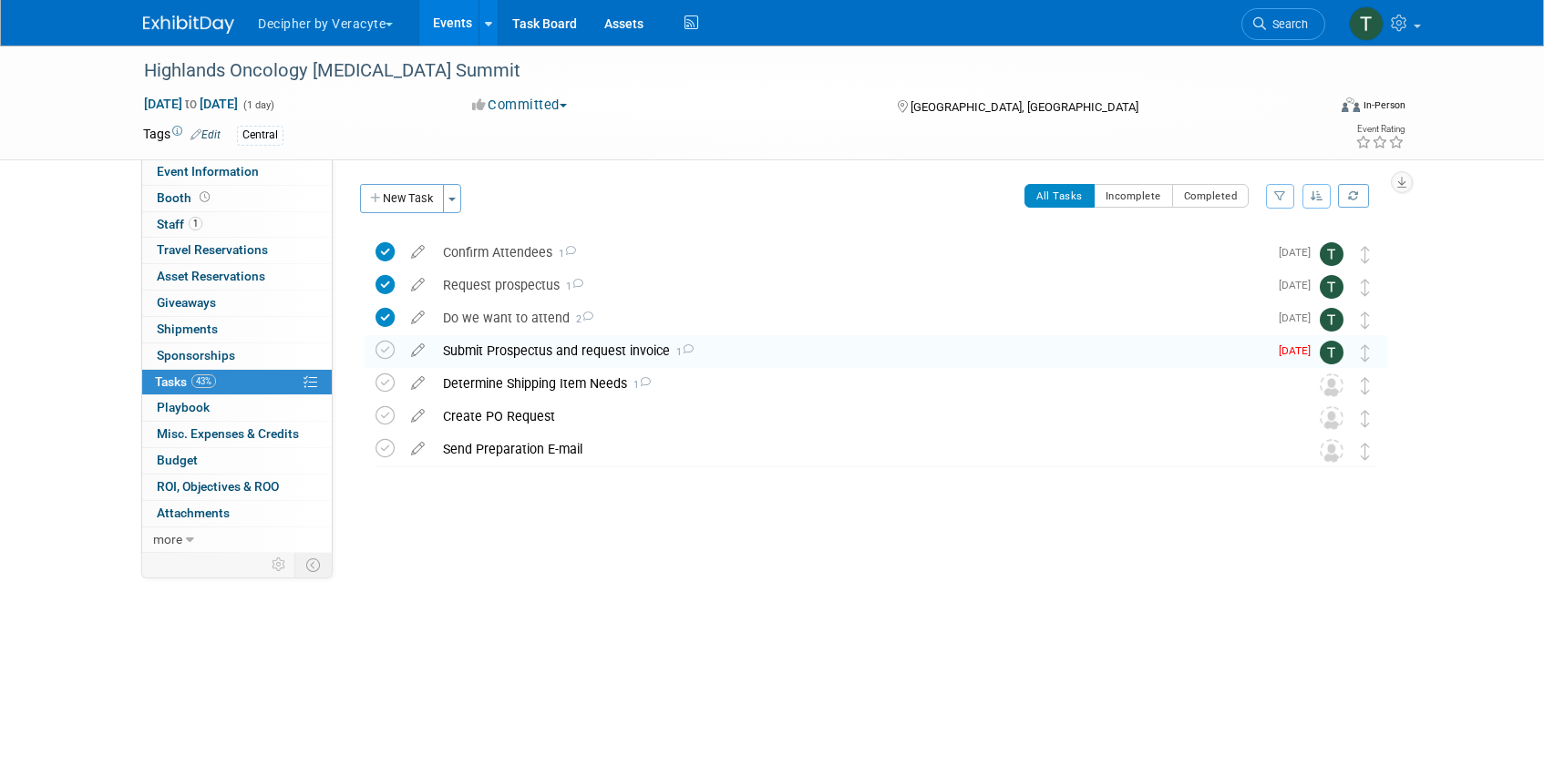  Describe the element at coordinates (402, 199) in the screenshot. I see `button: New Task` at that location.